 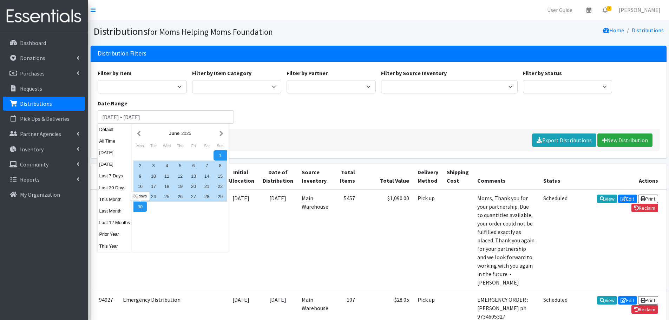 I want to click on p: Distributions, so click(x=36, y=104).